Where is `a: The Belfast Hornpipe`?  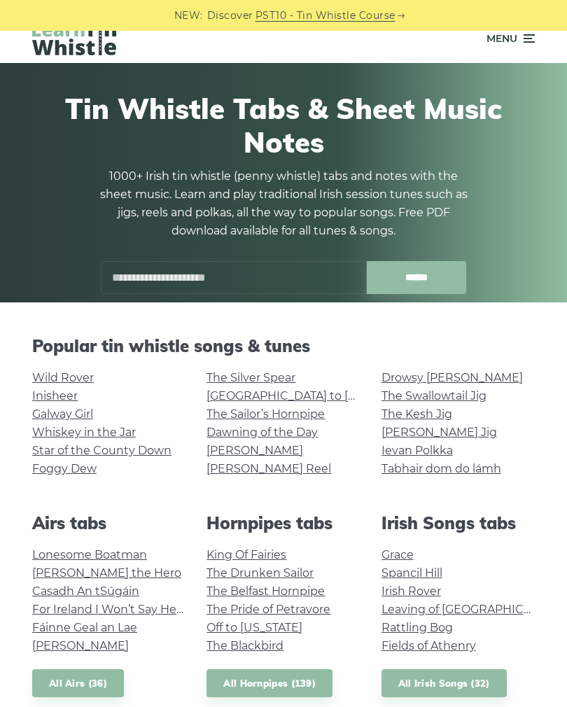
a: The Belfast Hornpipe is located at coordinates (265, 591).